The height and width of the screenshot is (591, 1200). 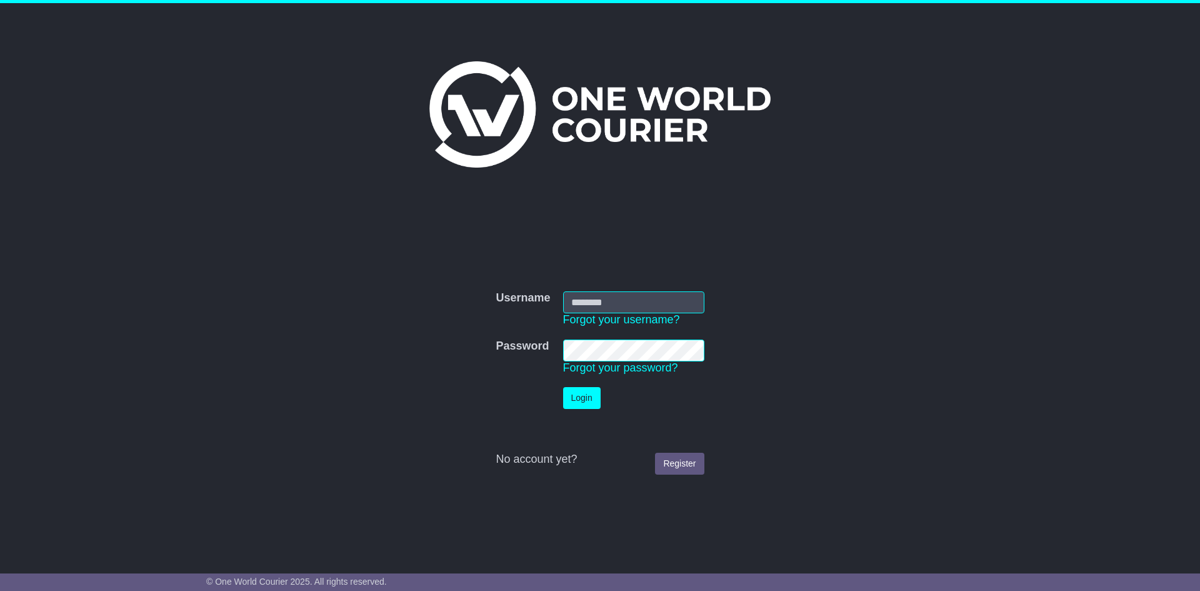 I want to click on label: Password, so click(x=522, y=346).